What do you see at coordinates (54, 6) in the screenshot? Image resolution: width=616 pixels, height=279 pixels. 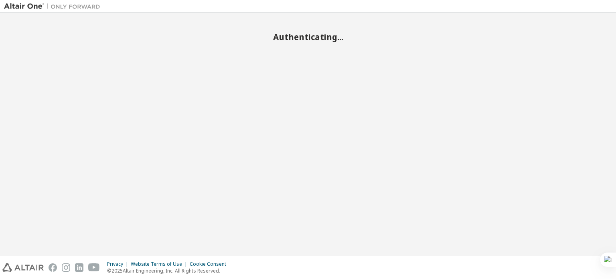 I see `img: Altair One` at bounding box center [54, 6].